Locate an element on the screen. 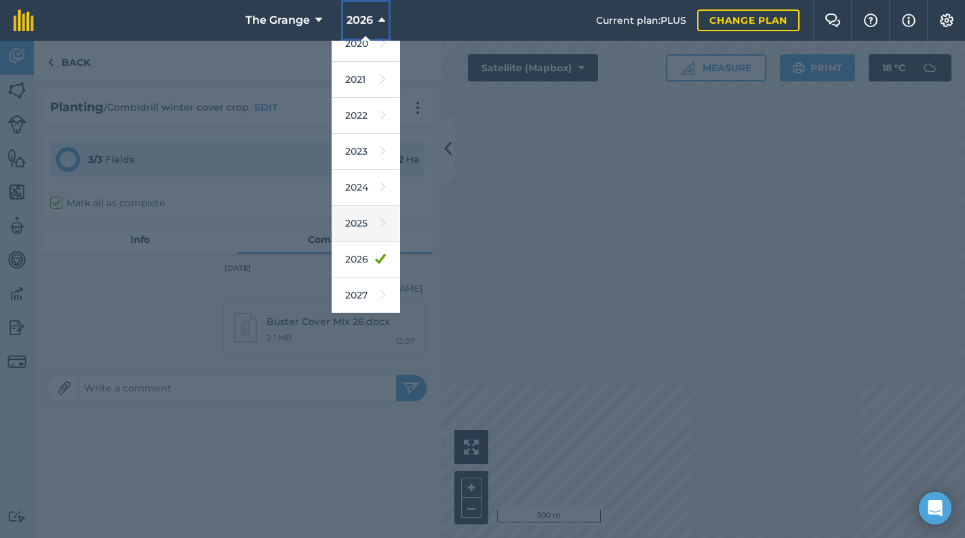 The width and height of the screenshot is (965, 538). div: Open Intercom Messenger is located at coordinates (935, 508).